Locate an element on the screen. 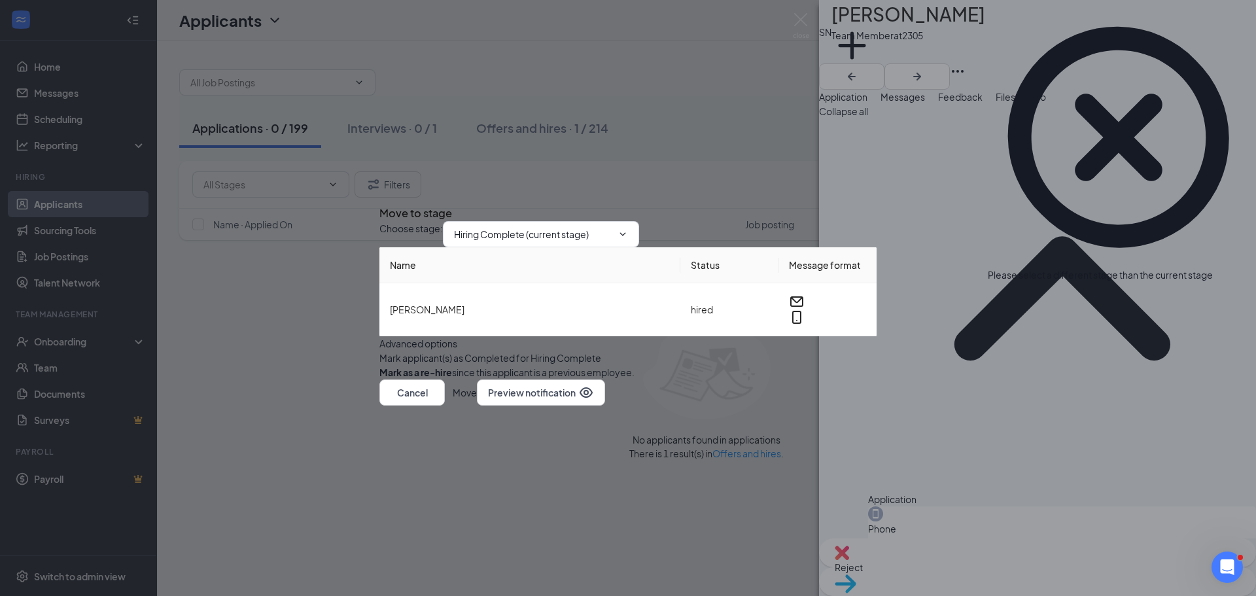 This screenshot has width=1256, height=596. svg: ChevronDown is located at coordinates (623, 234).